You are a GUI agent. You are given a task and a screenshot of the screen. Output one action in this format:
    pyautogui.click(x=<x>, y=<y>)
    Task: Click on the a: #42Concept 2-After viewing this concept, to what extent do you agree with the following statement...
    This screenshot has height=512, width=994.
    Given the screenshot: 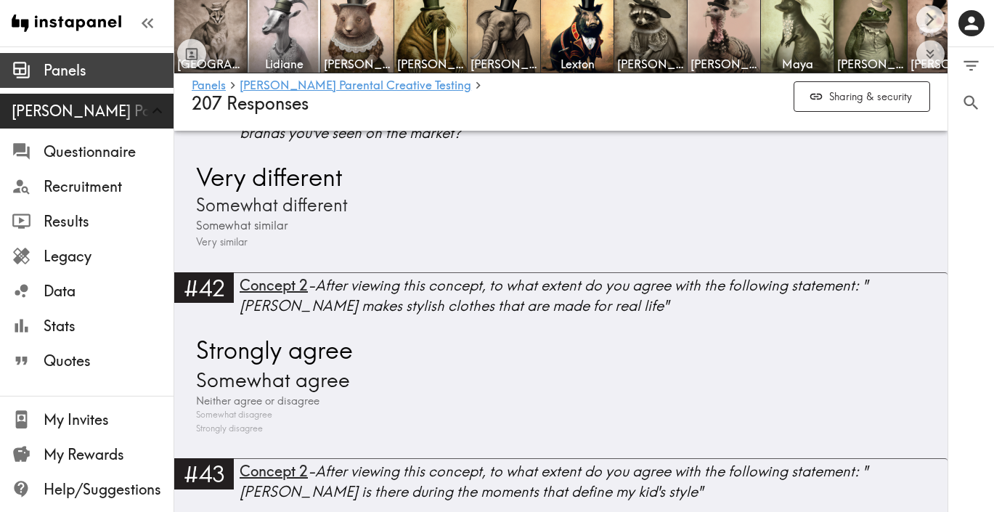 What is the action you would take?
    pyautogui.click(x=561, y=300)
    